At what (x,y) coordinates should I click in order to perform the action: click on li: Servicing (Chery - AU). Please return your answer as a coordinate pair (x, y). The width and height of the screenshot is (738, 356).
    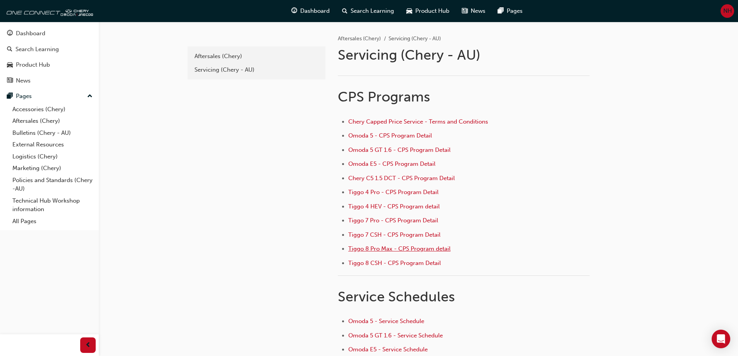
    Looking at the image, I should click on (415, 39).